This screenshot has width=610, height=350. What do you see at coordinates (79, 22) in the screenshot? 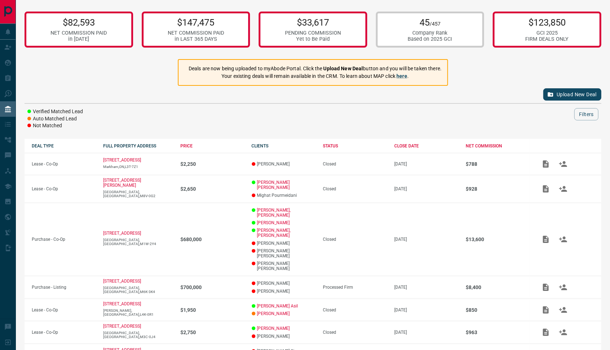
I see `p: $82,593` at bounding box center [79, 22].